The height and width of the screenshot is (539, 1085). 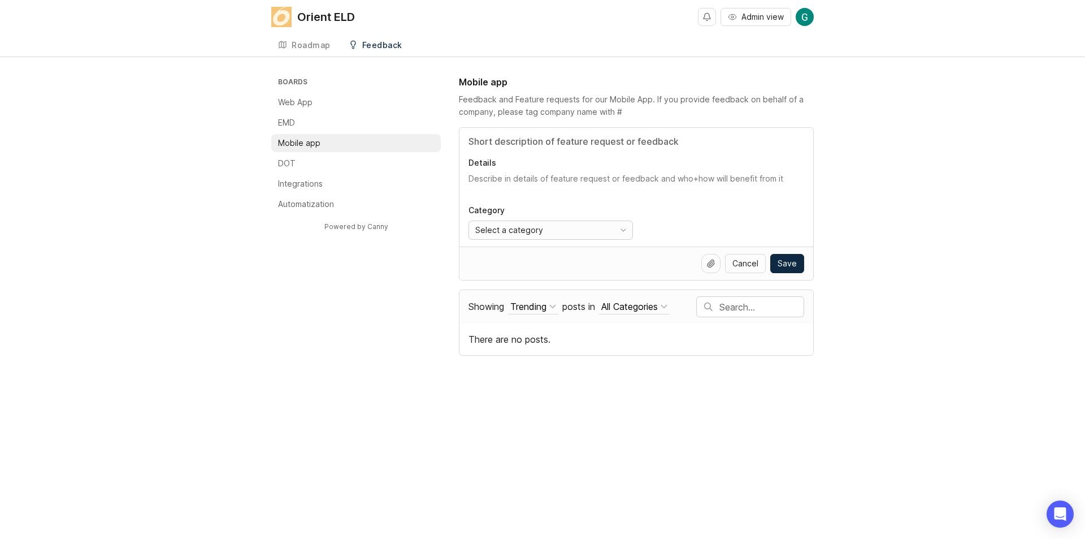 What do you see at coordinates (630, 306) in the screenshot?
I see `div: All Categories` at bounding box center [630, 306].